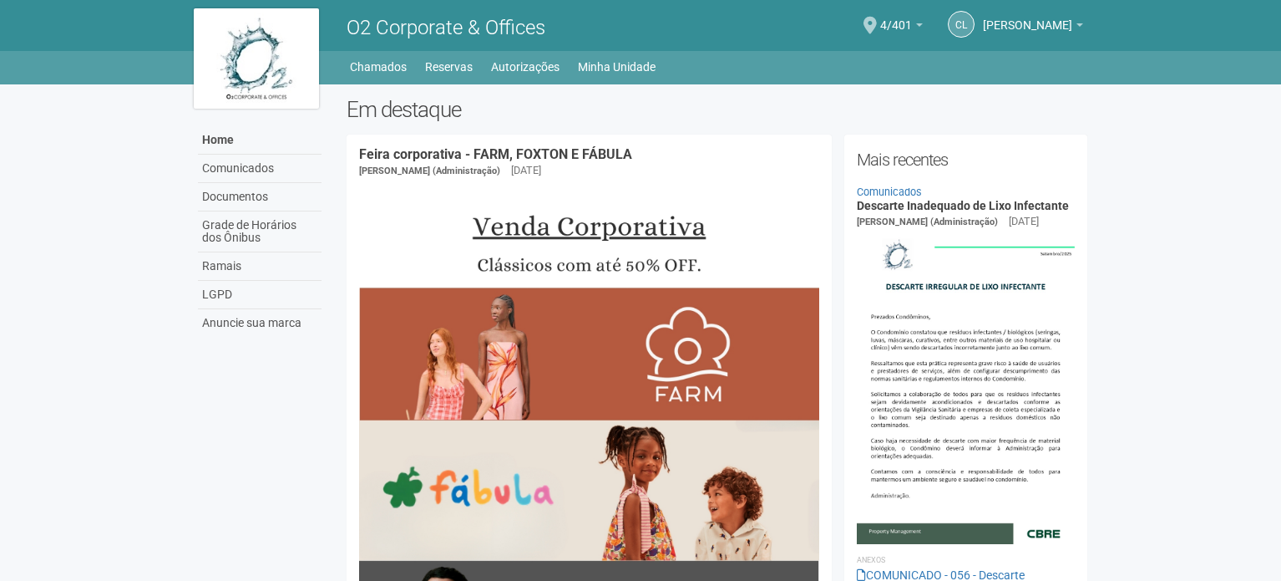  Describe the element at coordinates (963, 205) in the screenshot. I see `a: Descarte Inadequado de Lixo Infectante` at that location.